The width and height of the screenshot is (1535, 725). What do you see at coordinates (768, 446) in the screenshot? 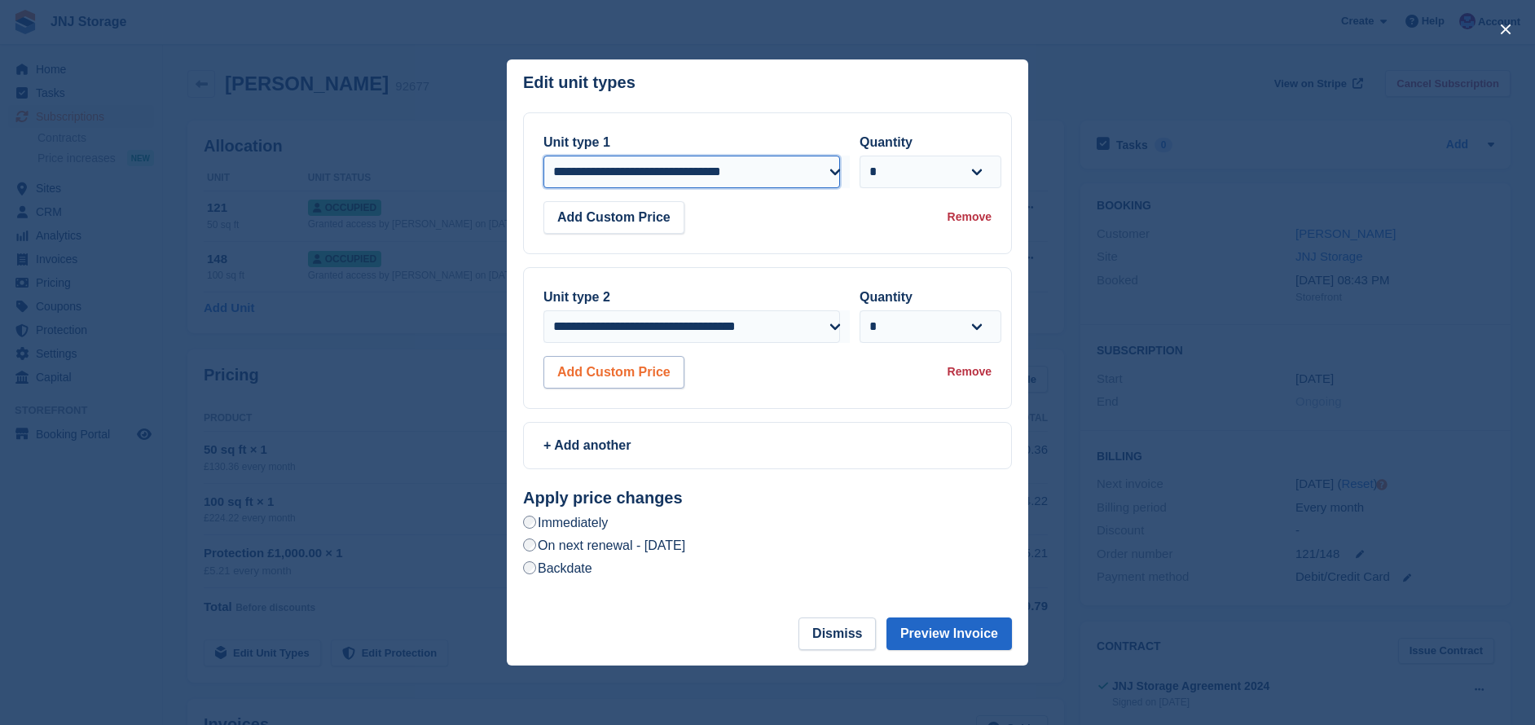
I see `div: + Add another` at bounding box center [768, 446].